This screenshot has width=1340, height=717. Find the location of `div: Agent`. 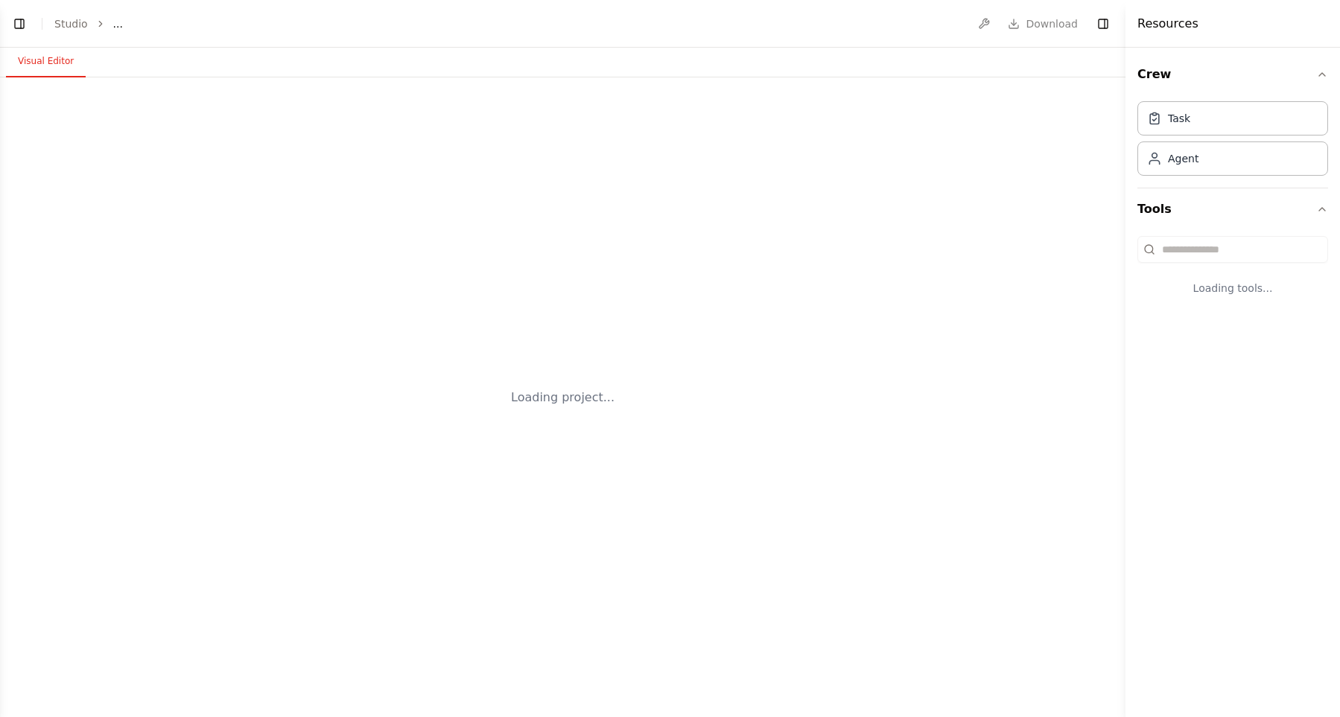

div: Agent is located at coordinates (1183, 159).